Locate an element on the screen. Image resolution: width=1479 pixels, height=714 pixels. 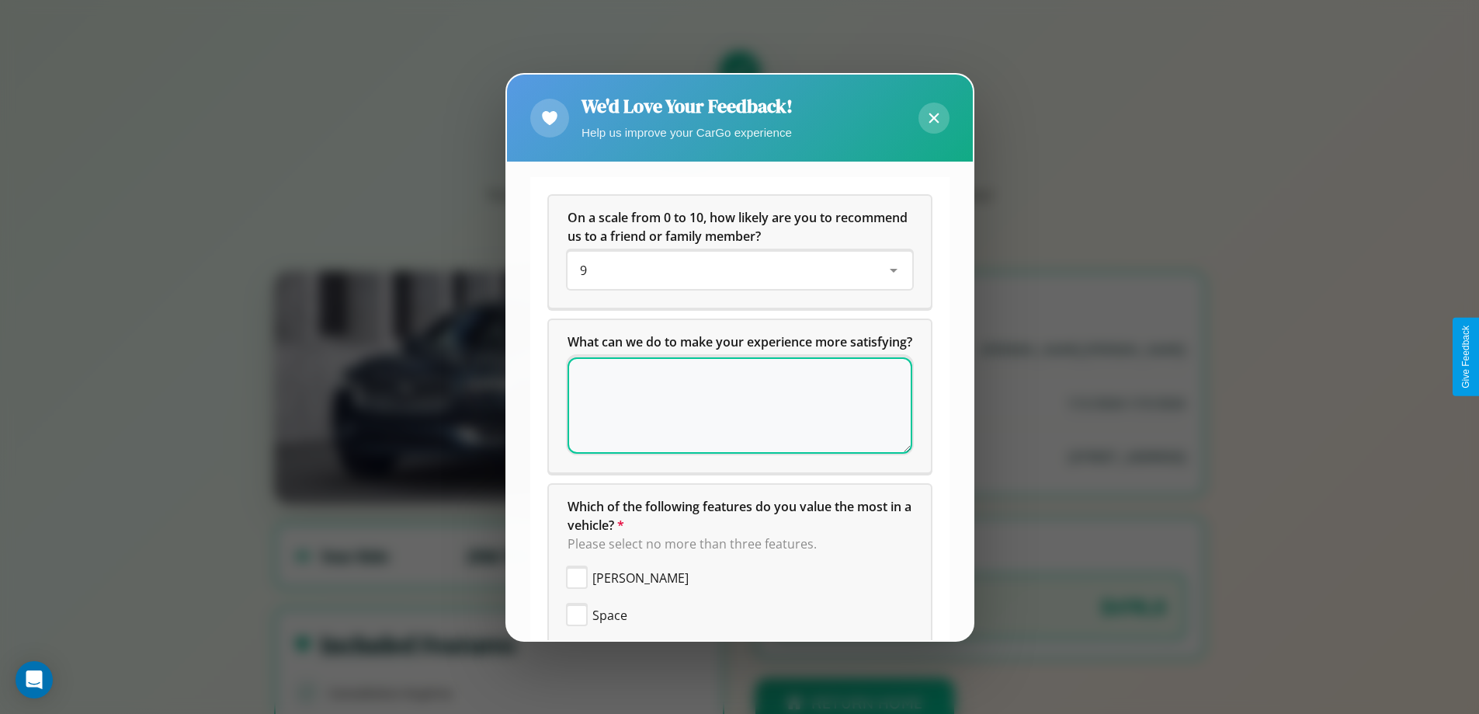
p: Help us improve your CarGo experience is located at coordinates (687, 132).